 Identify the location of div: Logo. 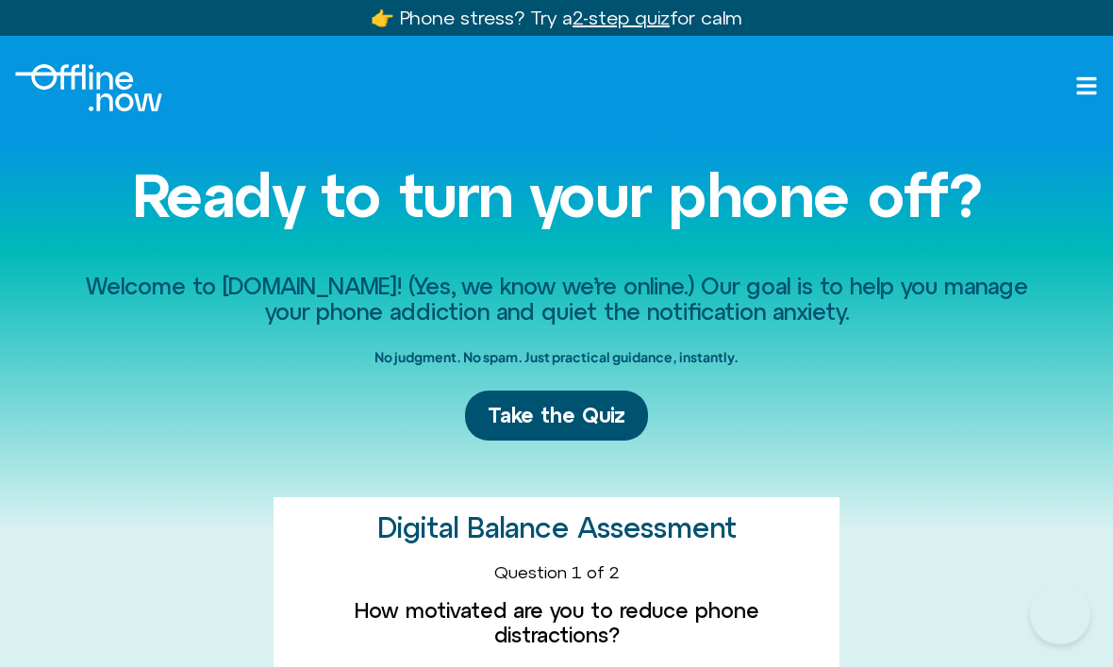
(89, 88).